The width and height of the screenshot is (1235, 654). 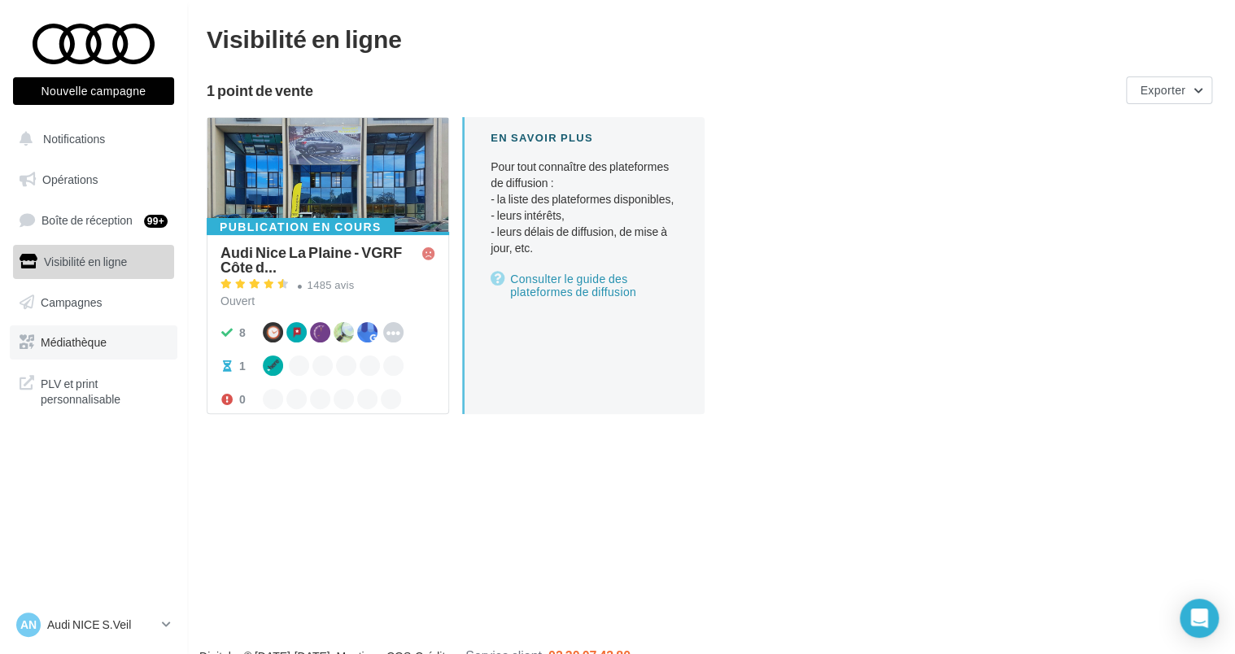 What do you see at coordinates (94, 390) in the screenshot?
I see `a: PLV et print personnalisable` at bounding box center [94, 390].